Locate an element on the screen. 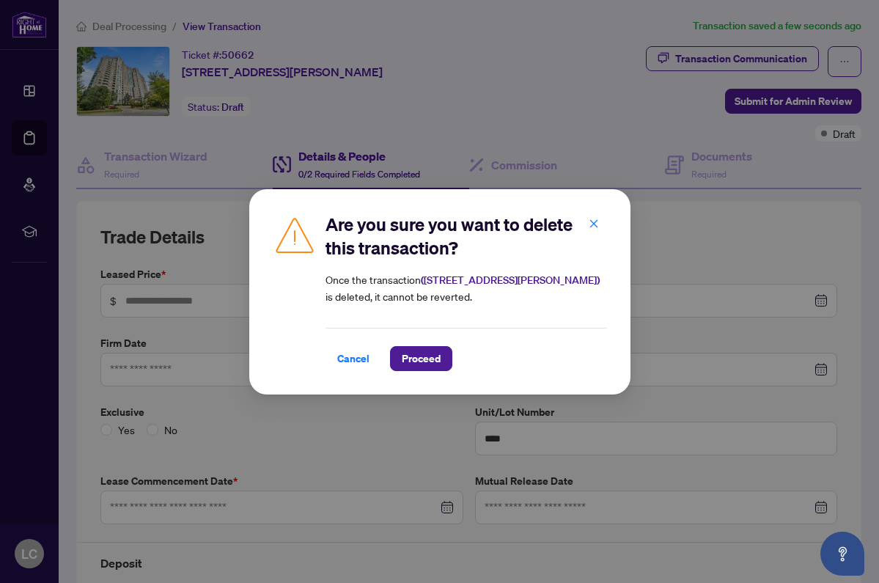  h2: Are you sure you want to delete this transaction? is located at coordinates (466, 236).